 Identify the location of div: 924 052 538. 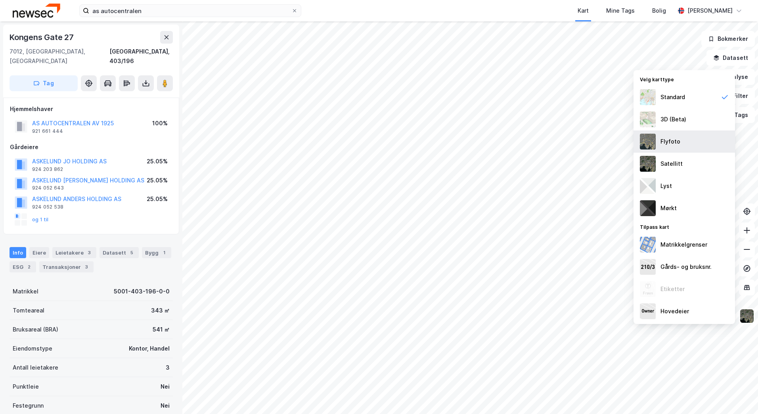
(48, 207).